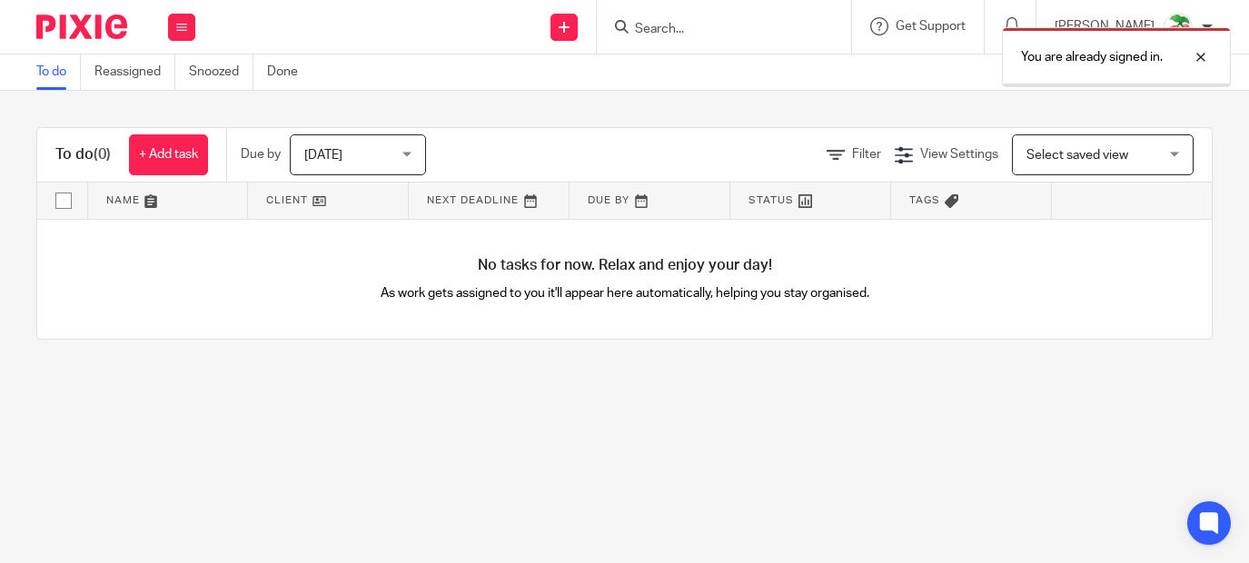 Image resolution: width=1249 pixels, height=563 pixels. I want to click on a: + Add task, so click(168, 154).